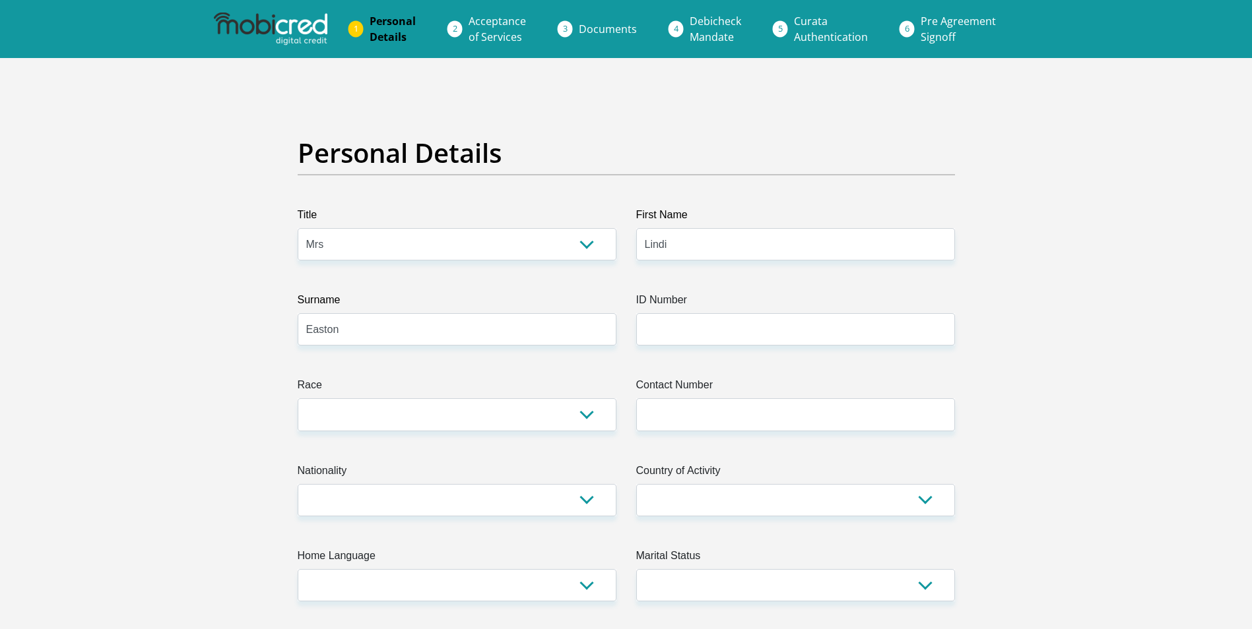 The image size is (1252, 629). Describe the element at coordinates (958, 29) in the screenshot. I see `a: Pre AgreementSignoff` at that location.